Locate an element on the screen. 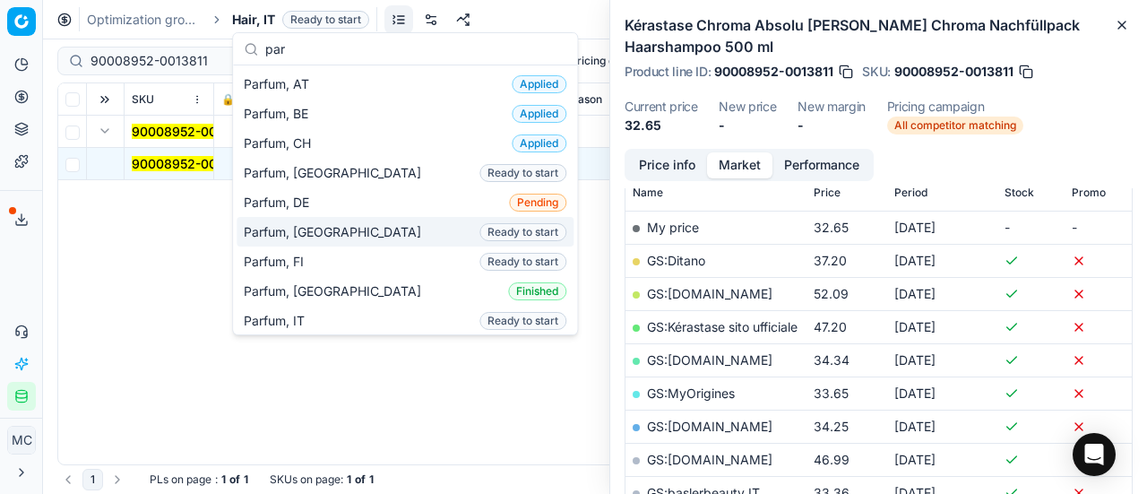  a: GS:Ditano is located at coordinates (676, 260).